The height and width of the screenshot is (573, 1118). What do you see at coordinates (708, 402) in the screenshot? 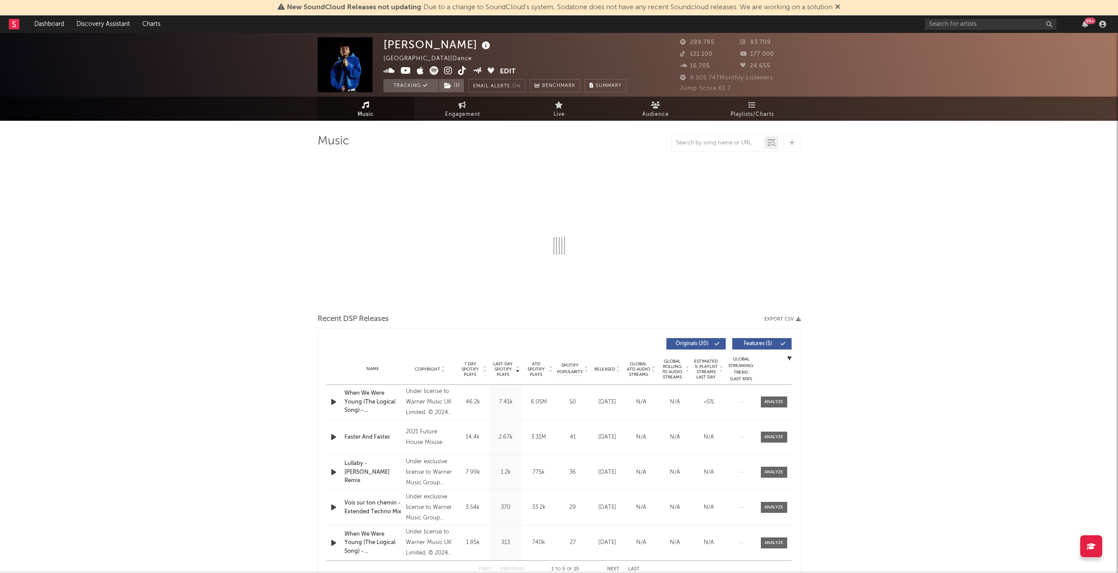
I see `div: <5%` at bounding box center [708, 402].